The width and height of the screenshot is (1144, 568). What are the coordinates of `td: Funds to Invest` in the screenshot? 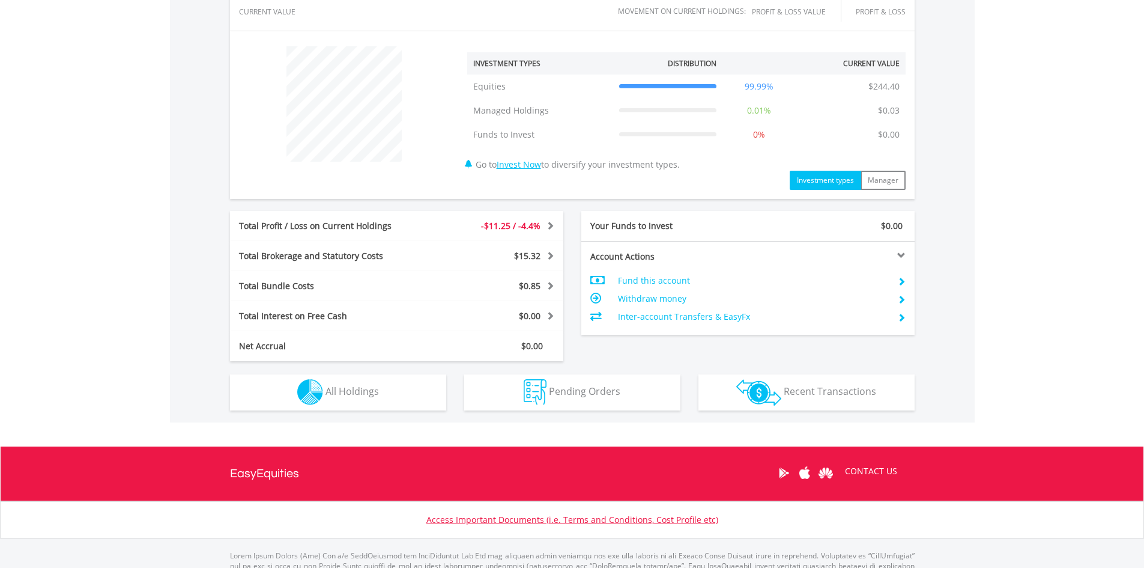 It's located at (540, 135).